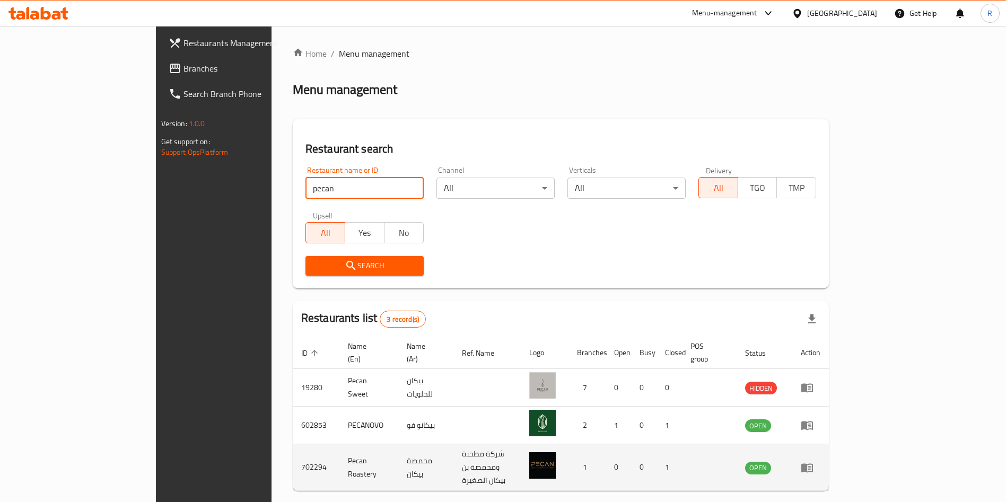 The width and height of the screenshot is (1006, 502). I want to click on nav: breadcrumb, so click(561, 54).